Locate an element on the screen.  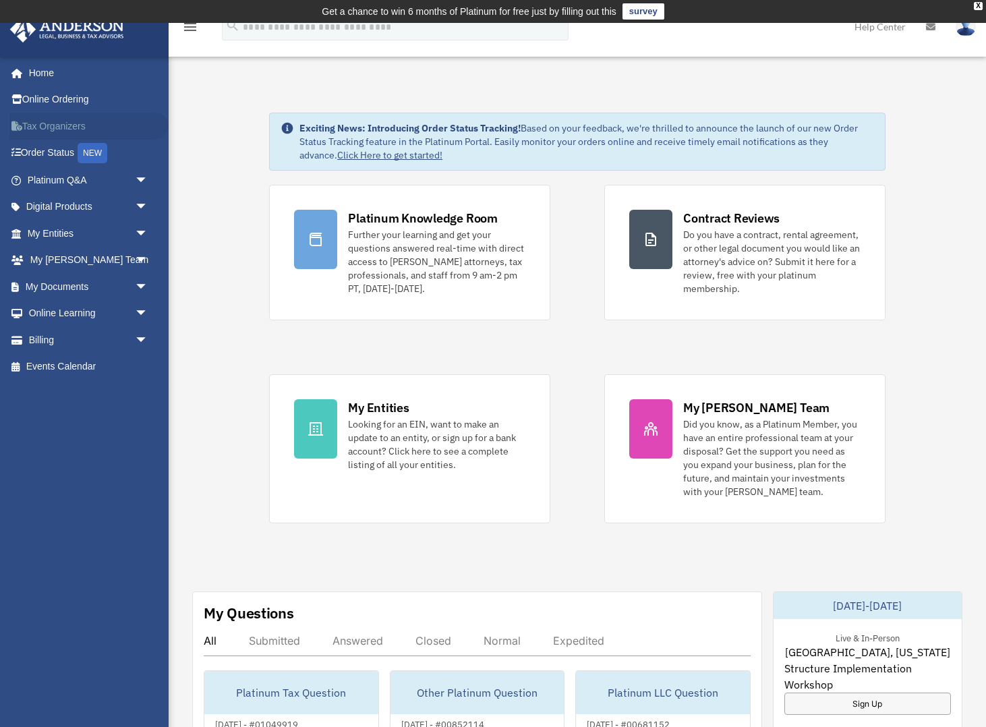
div: Expedited is located at coordinates (578, 641).